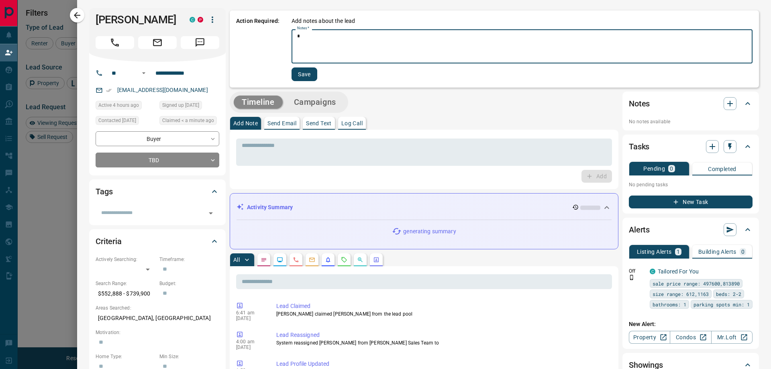  What do you see at coordinates (690, 104) in the screenshot?
I see `div: Notes` at bounding box center [690, 104].